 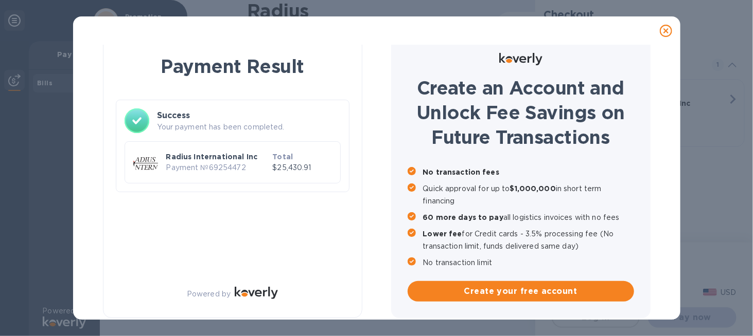 I want to click on p: for Credit cards - 3.5% processing fee (No transaction limit, funds delivered same day), so click(x=528, y=240).